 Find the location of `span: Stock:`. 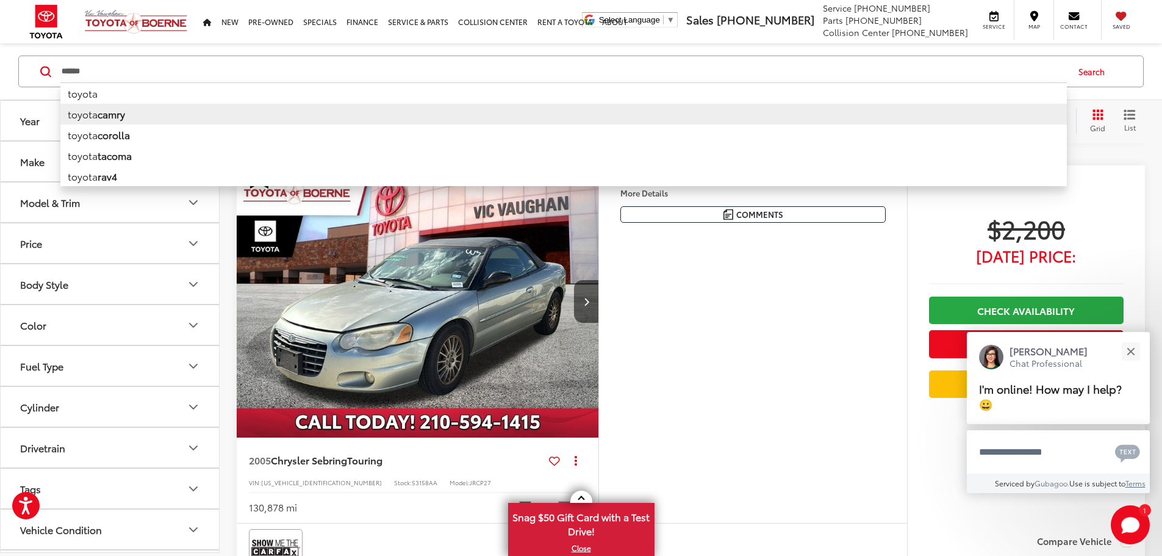

span: Stock: is located at coordinates (403, 482).